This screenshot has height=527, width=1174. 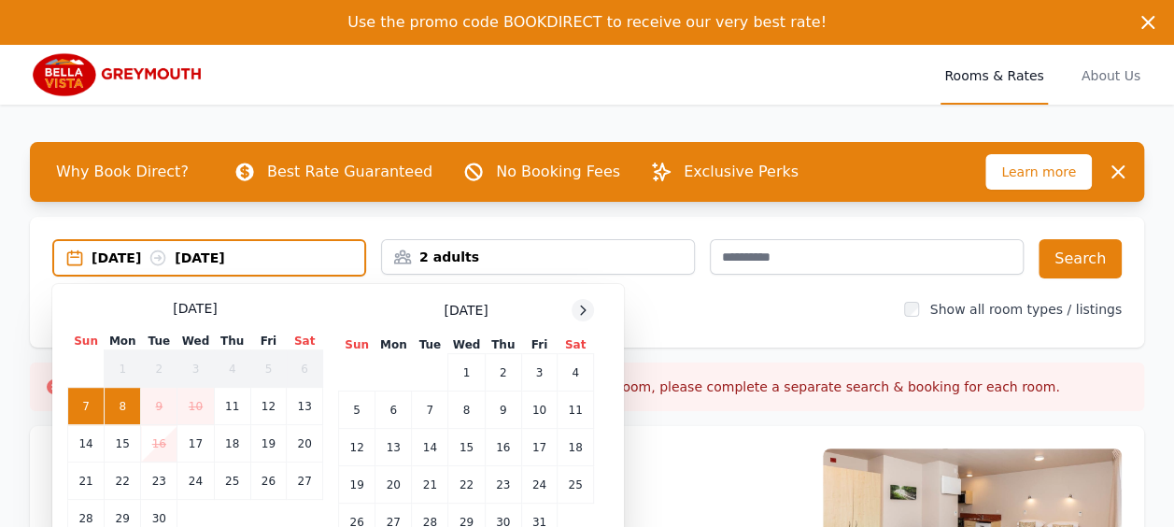 What do you see at coordinates (304, 481) in the screenshot?
I see `td: 27` at bounding box center [304, 481].